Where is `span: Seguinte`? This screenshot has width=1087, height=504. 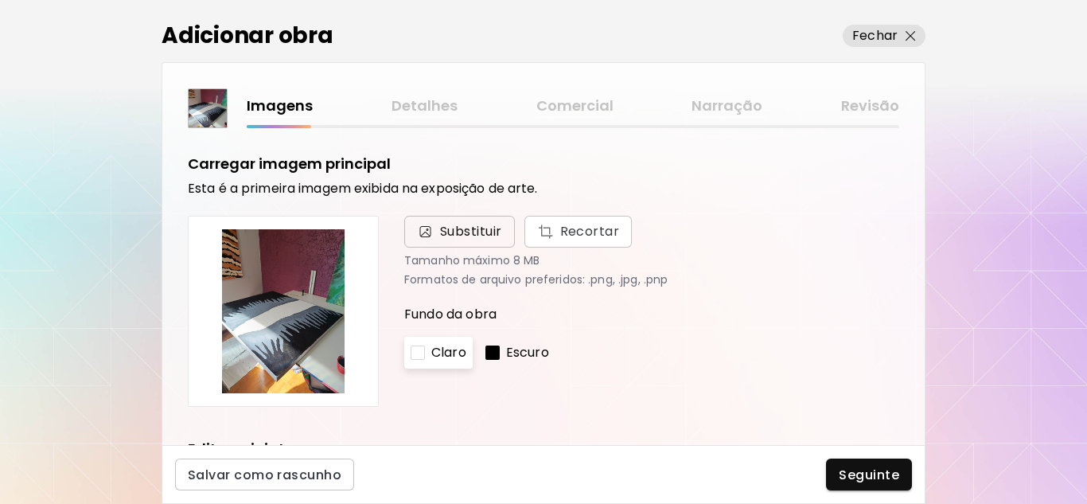
span: Seguinte is located at coordinates (869, 474).